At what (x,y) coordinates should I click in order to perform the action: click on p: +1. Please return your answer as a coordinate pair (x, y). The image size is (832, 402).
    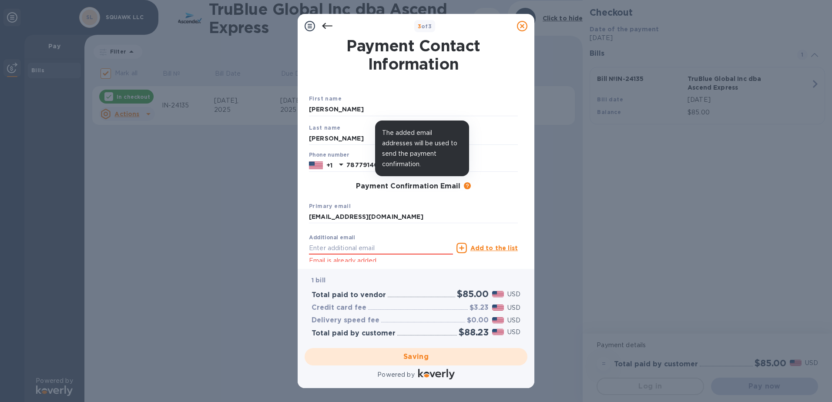
    Looking at the image, I should click on (329, 165).